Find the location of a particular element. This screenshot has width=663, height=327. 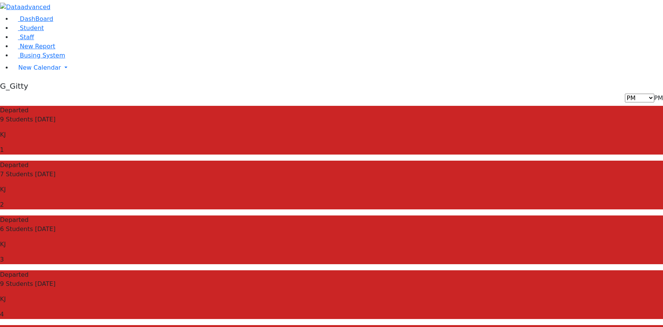

a: New Report is located at coordinates (34, 46).